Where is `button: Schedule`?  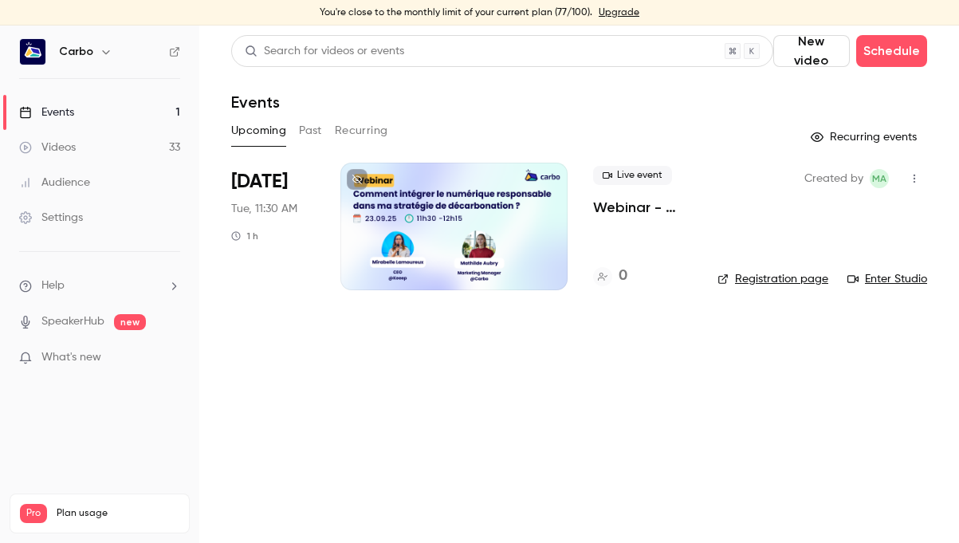
button: Schedule is located at coordinates (891, 51).